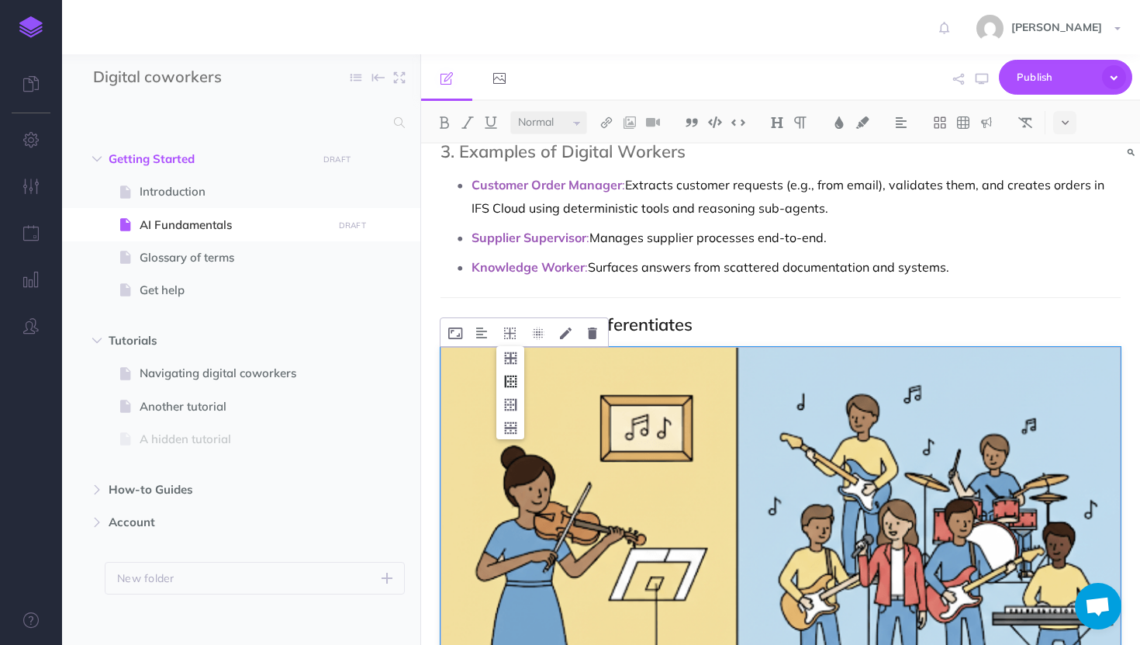 This screenshot has width=1140, height=645. Describe the element at coordinates (468, 123) in the screenshot. I see `img: Italic button` at that location.